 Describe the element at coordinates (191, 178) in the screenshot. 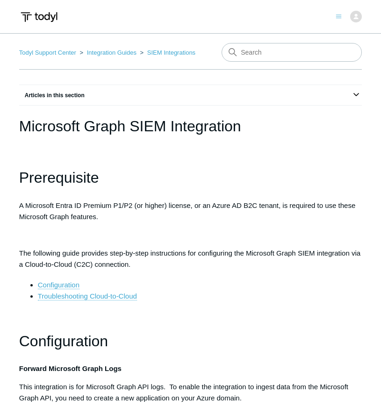

I see `h1: Prerequisite` at that location.